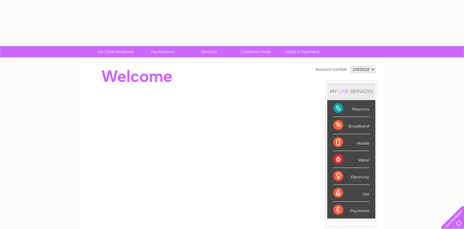 Image resolution: width=464 pixels, height=229 pixels. What do you see at coordinates (352, 125) in the screenshot?
I see `div: Broadband` at bounding box center [352, 125].